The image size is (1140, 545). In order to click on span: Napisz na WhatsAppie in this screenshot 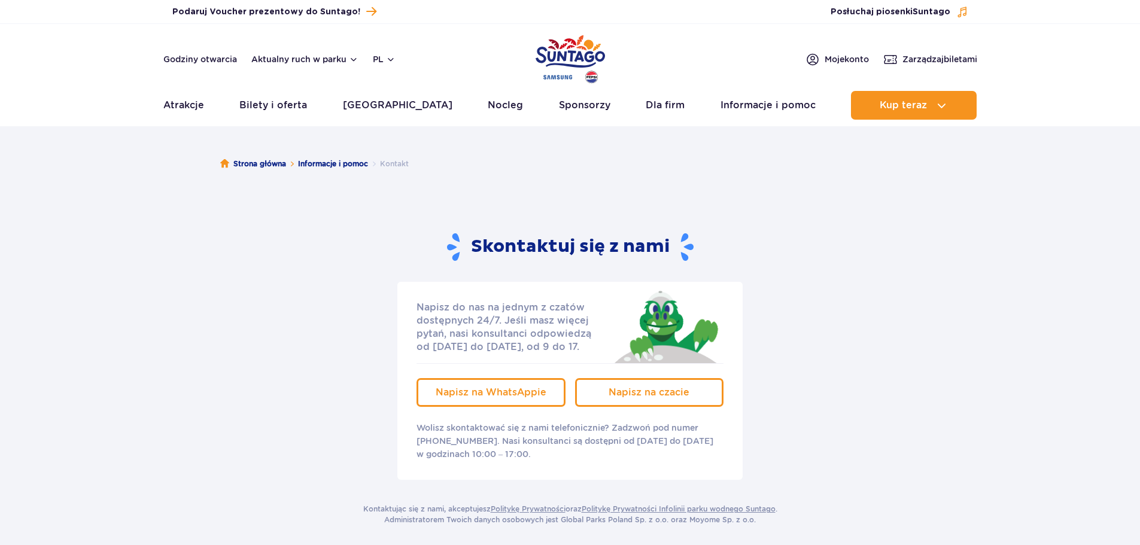, I will do `click(491, 392)`.